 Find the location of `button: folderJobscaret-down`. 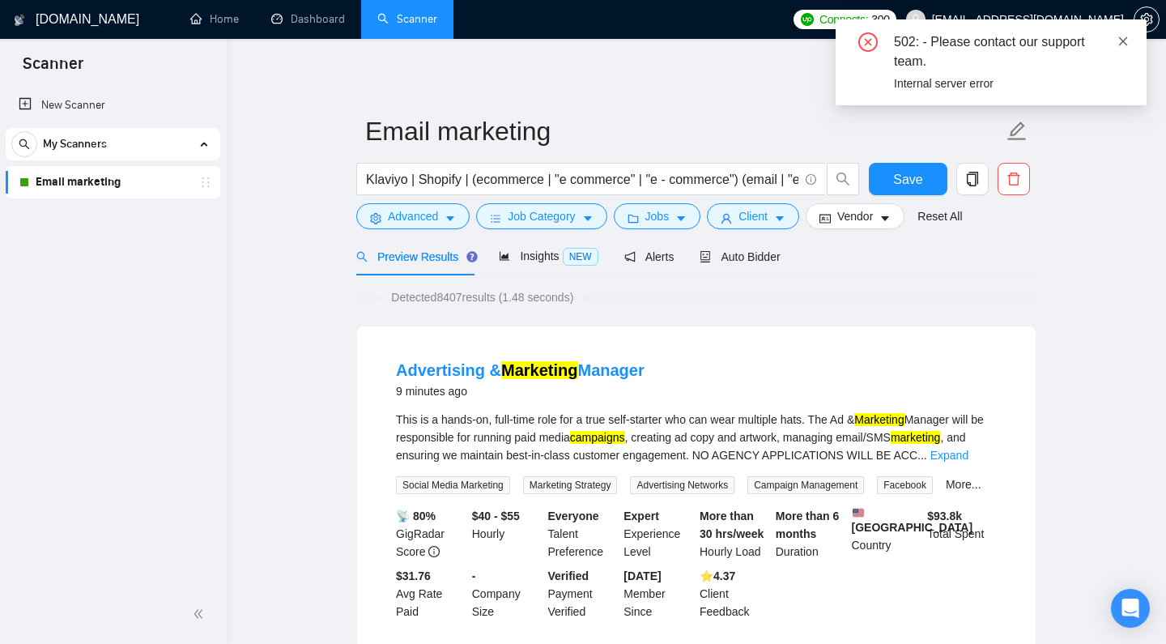

button: folderJobscaret-down is located at coordinates (658, 216).